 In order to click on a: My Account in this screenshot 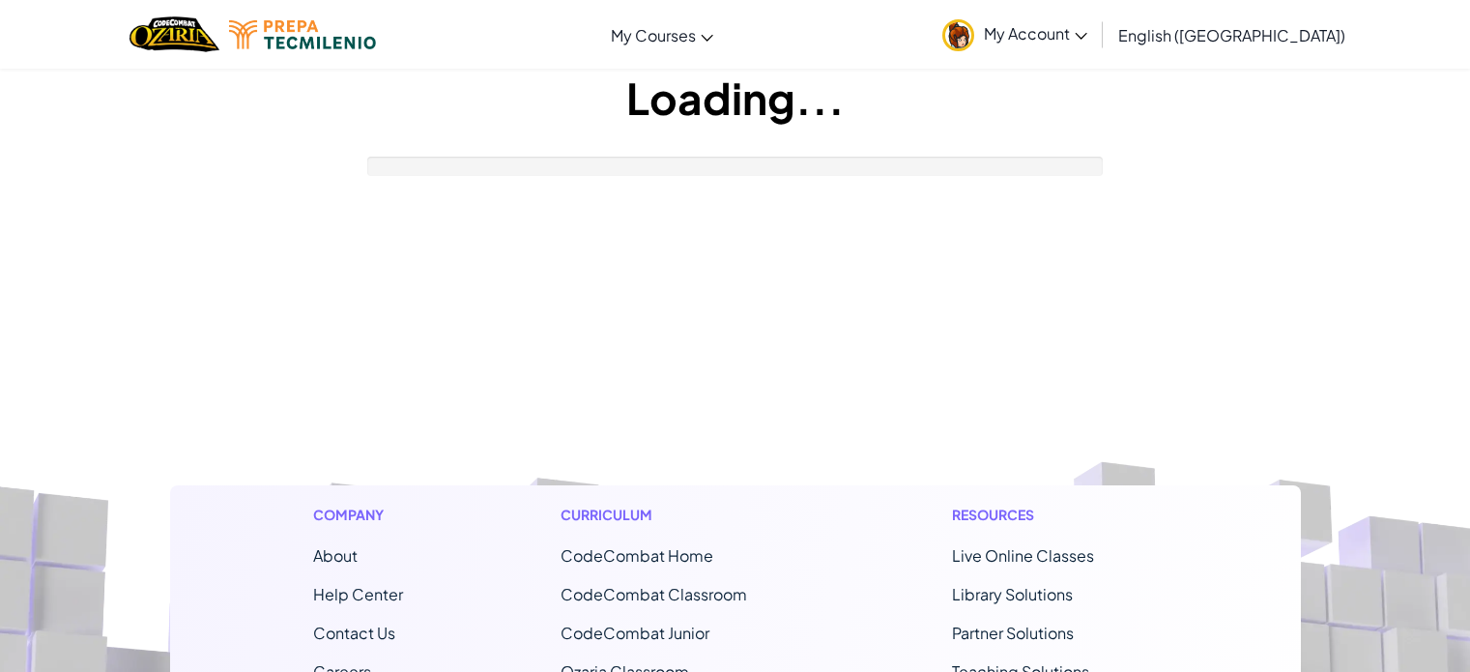, I will do `click(1015, 34)`.